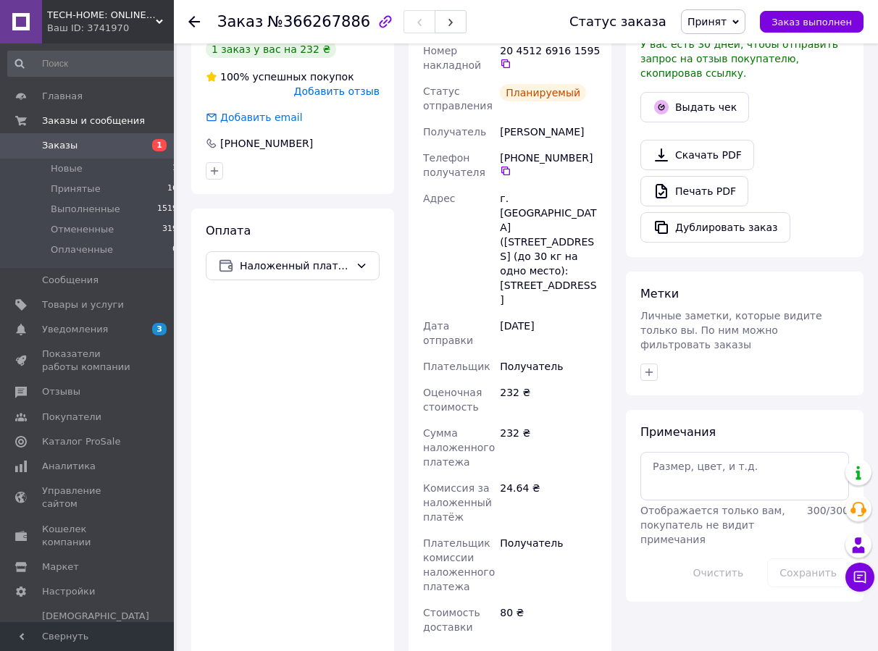 This screenshot has width=878, height=651. I want to click on span: 0, so click(175, 250).